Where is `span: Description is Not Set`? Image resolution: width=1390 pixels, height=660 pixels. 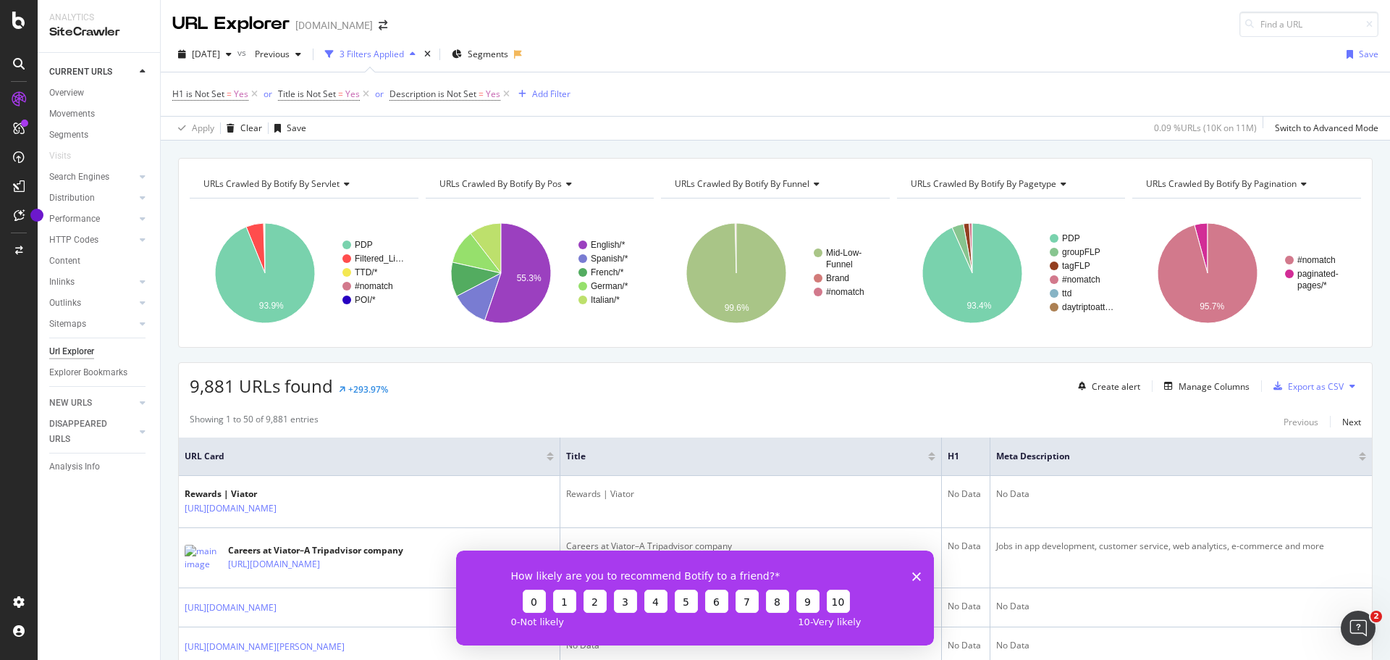
span: Description is Not Set is located at coordinates (433, 93).